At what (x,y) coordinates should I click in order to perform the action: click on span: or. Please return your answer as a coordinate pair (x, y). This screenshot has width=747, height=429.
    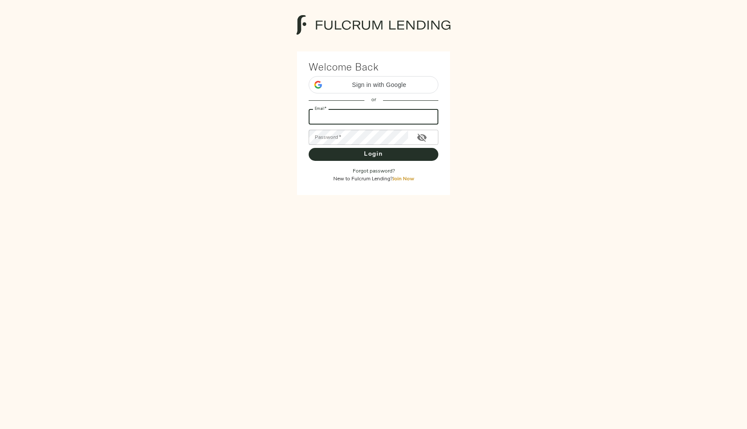
    Looking at the image, I should click on (373, 100).